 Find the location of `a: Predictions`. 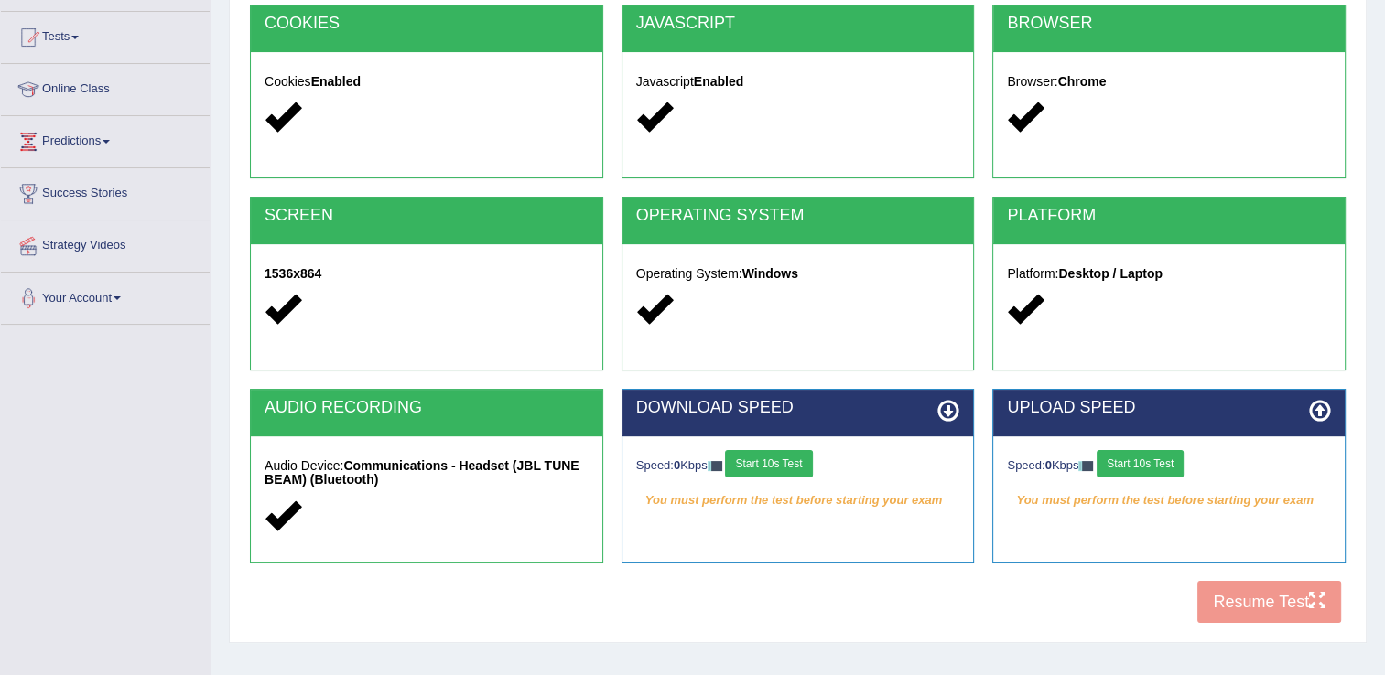

a: Predictions is located at coordinates (105, 139).